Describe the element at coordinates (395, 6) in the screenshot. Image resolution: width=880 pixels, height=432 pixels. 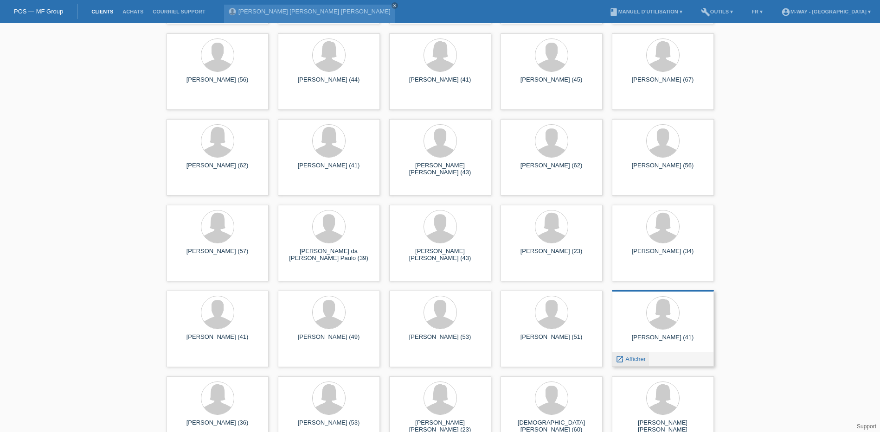
I see `i: close` at that location.